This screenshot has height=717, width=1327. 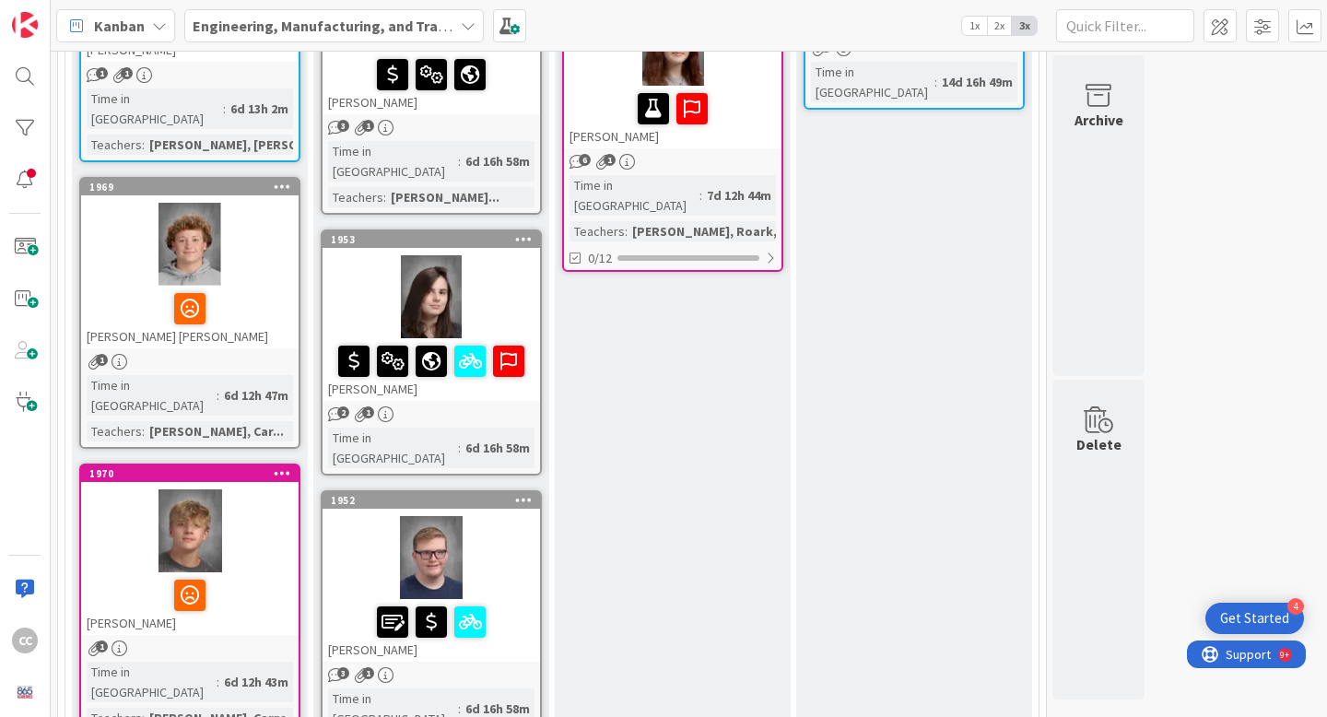 What do you see at coordinates (1296, 606) in the screenshot?
I see `div: 4` at bounding box center [1296, 606].